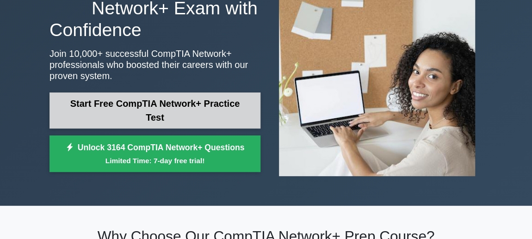 The height and width of the screenshot is (239, 532). I want to click on a: Start Free CompTIA Network+ Practice Test, so click(155, 111).